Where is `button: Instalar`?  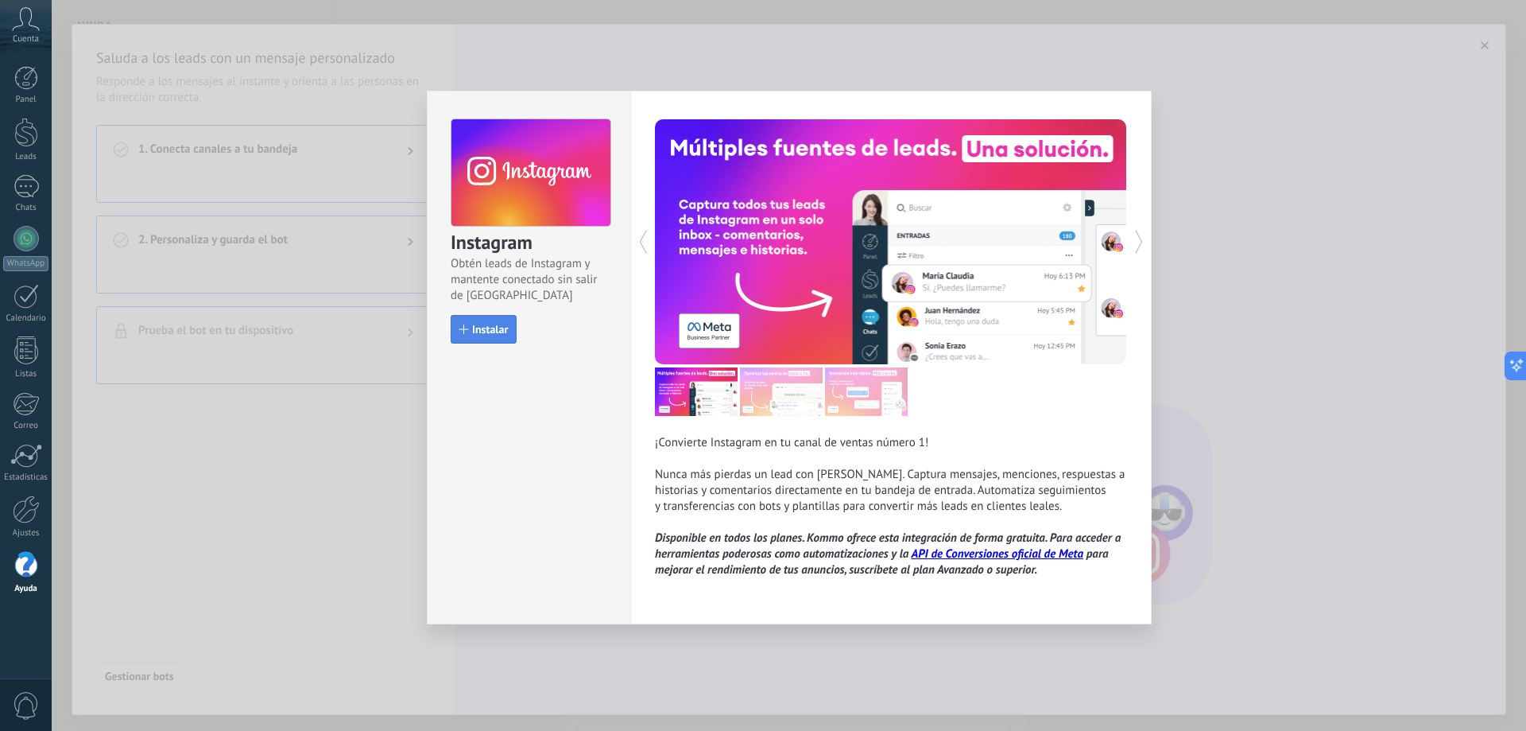 button: Instalar is located at coordinates (483, 329).